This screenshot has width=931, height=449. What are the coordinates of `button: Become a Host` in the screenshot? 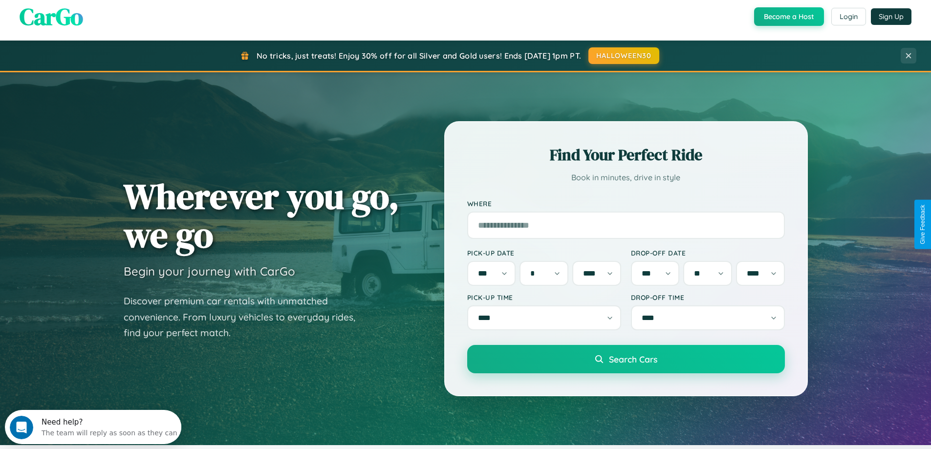 It's located at (789, 17).